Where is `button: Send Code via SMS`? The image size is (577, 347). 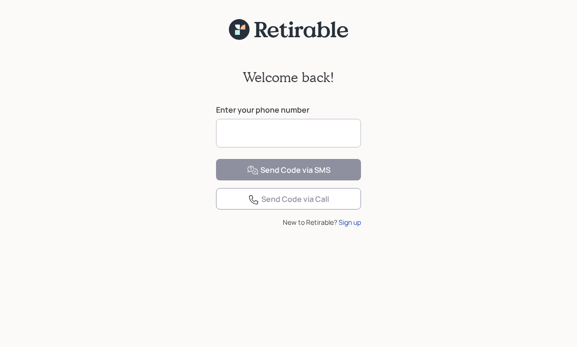
button: Send Code via SMS is located at coordinates (288, 169).